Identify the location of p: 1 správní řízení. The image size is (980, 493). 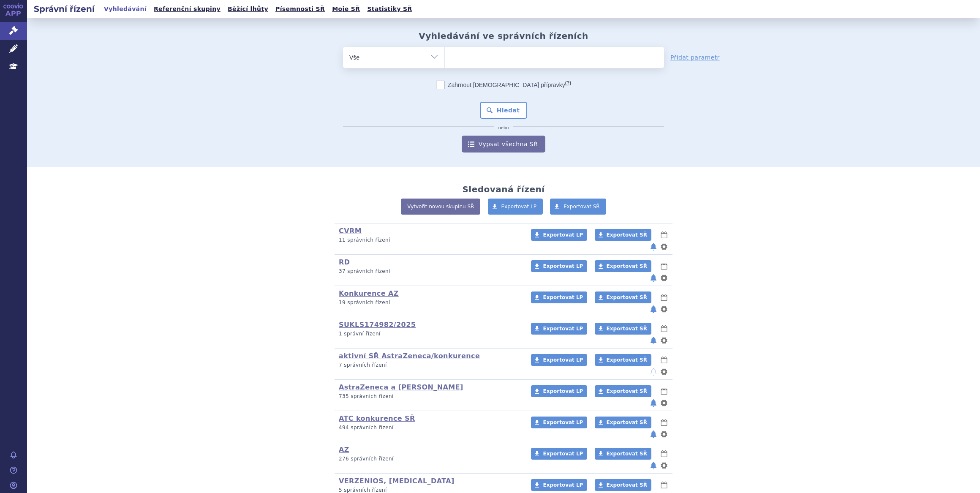
(429, 334).